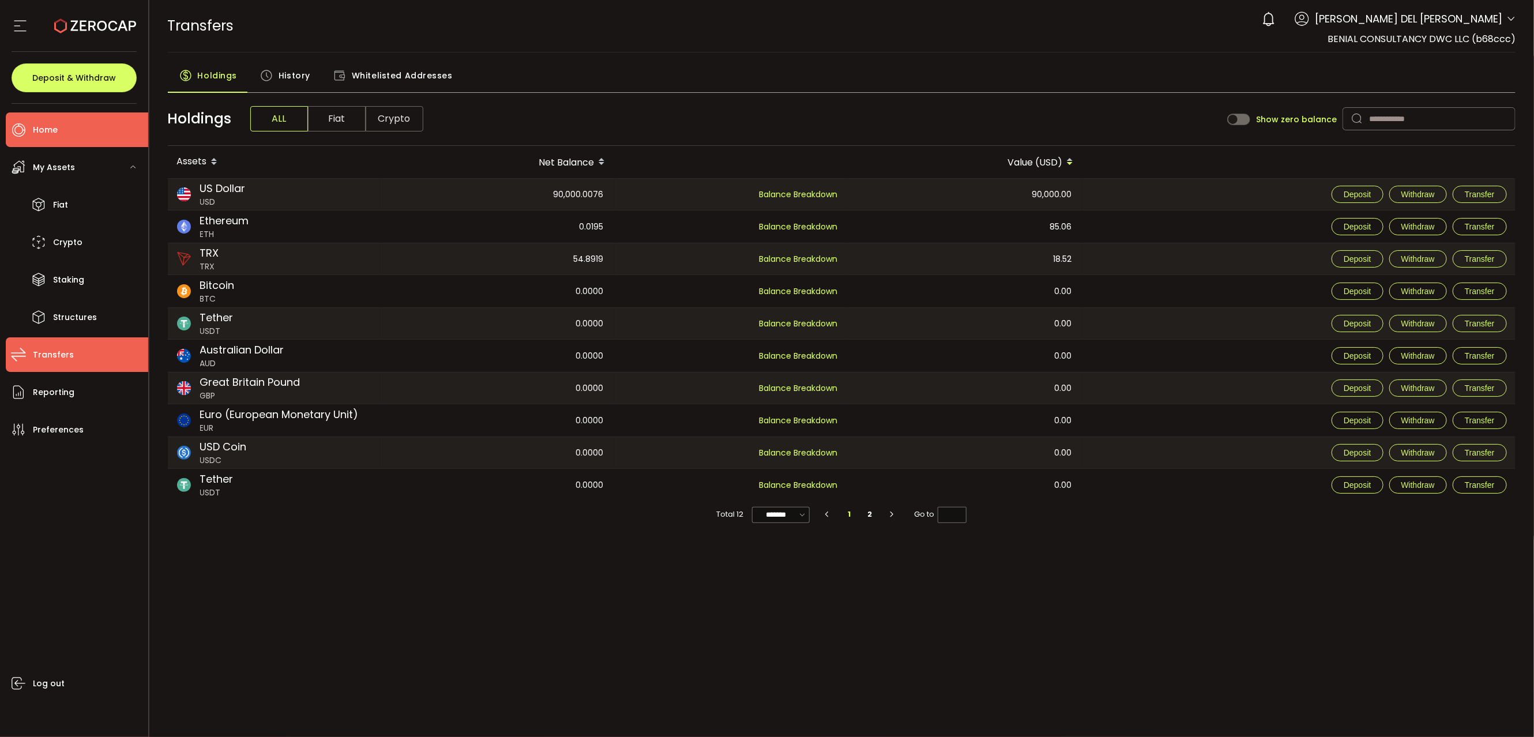  What do you see at coordinates (184, 420) in the screenshot?
I see `img: eur_portfolio.svg` at bounding box center [184, 420].